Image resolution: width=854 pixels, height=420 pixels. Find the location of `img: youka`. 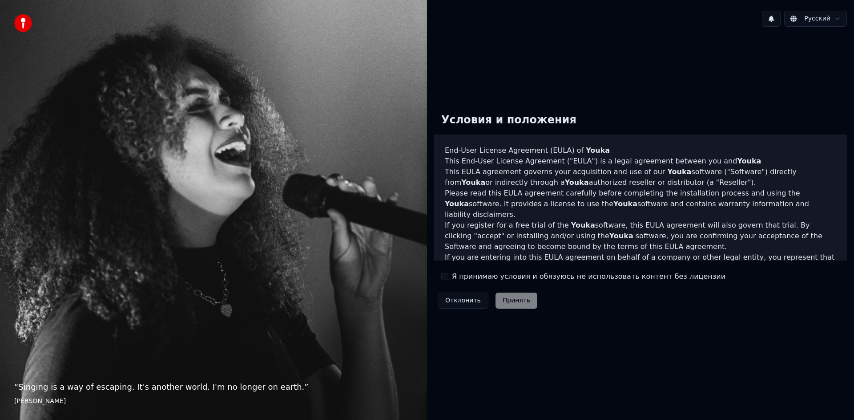

img: youka is located at coordinates (23, 23).